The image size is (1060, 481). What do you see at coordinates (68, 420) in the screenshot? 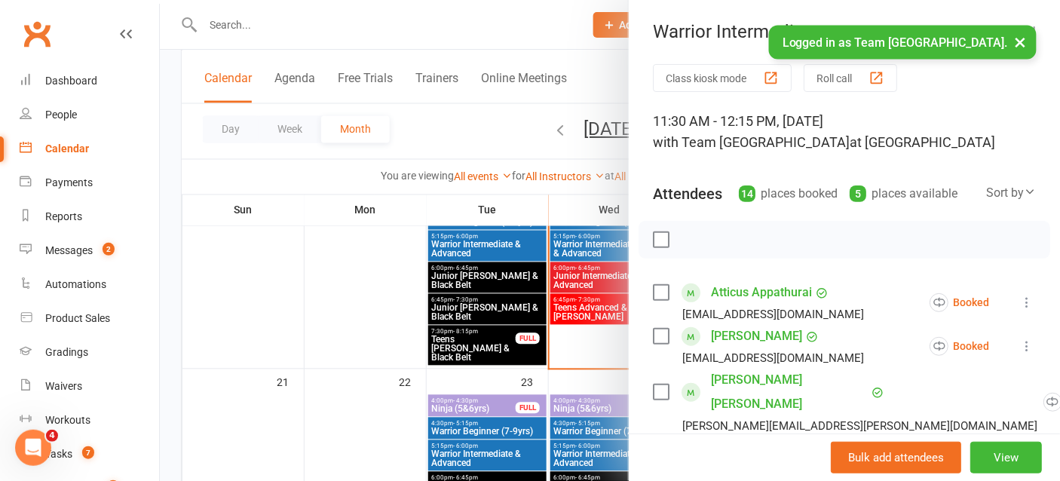
I see `div: Workouts` at bounding box center [68, 420].